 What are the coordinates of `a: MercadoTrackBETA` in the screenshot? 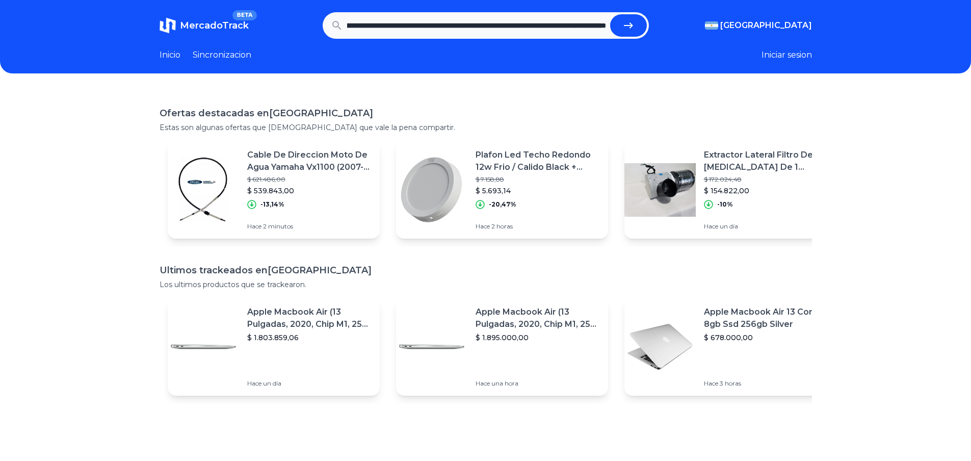 It's located at (204, 25).